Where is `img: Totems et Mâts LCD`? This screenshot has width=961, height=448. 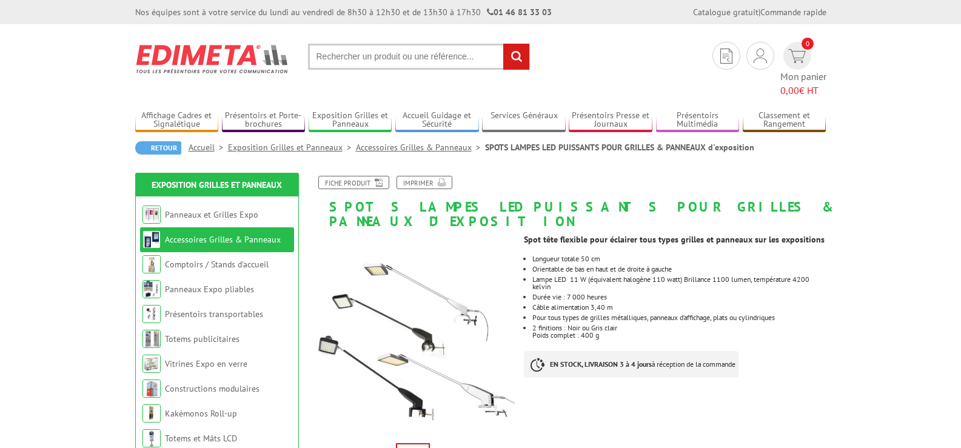 img: Totems et Mâts LCD is located at coordinates (152, 438).